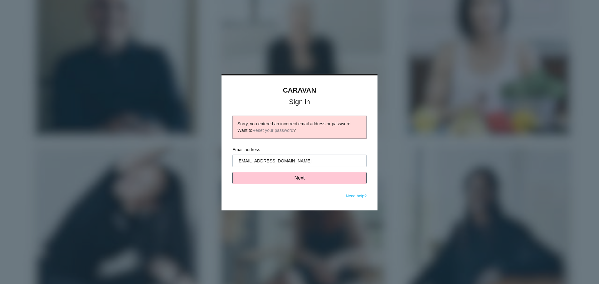 The image size is (599, 284). What do you see at coordinates (356, 196) in the screenshot?
I see `a: Need help?` at bounding box center [356, 196].